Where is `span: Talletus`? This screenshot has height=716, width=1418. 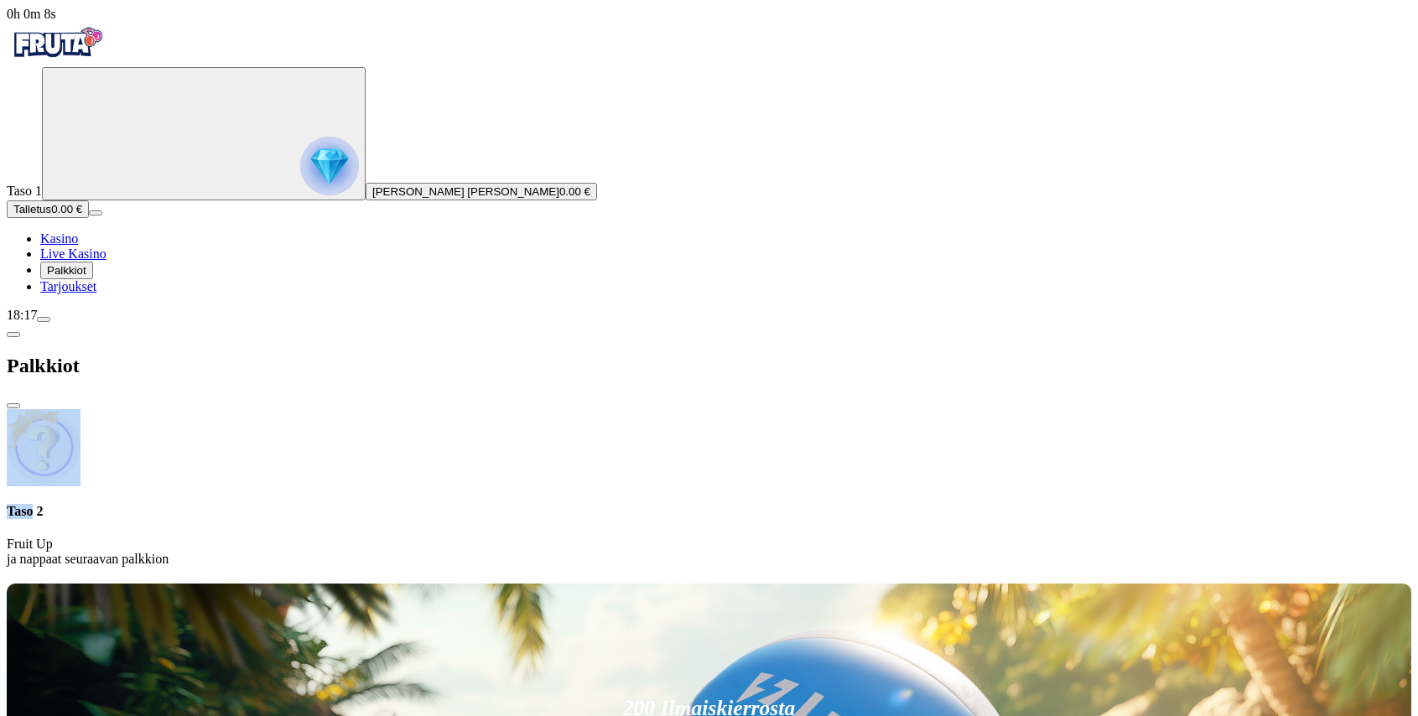
span: Talletus is located at coordinates (32, 209).